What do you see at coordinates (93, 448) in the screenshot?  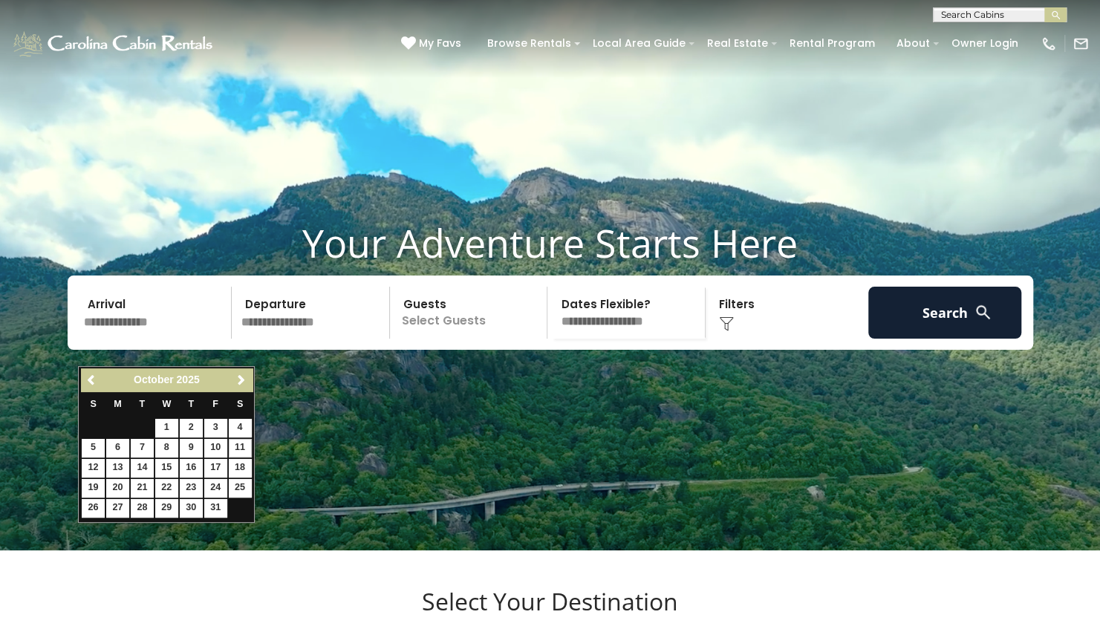 I see `a: 5` at bounding box center [93, 448].